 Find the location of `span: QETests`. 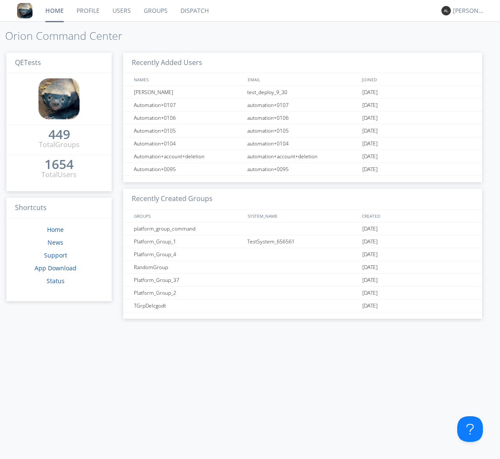

span: QETests is located at coordinates (28, 62).